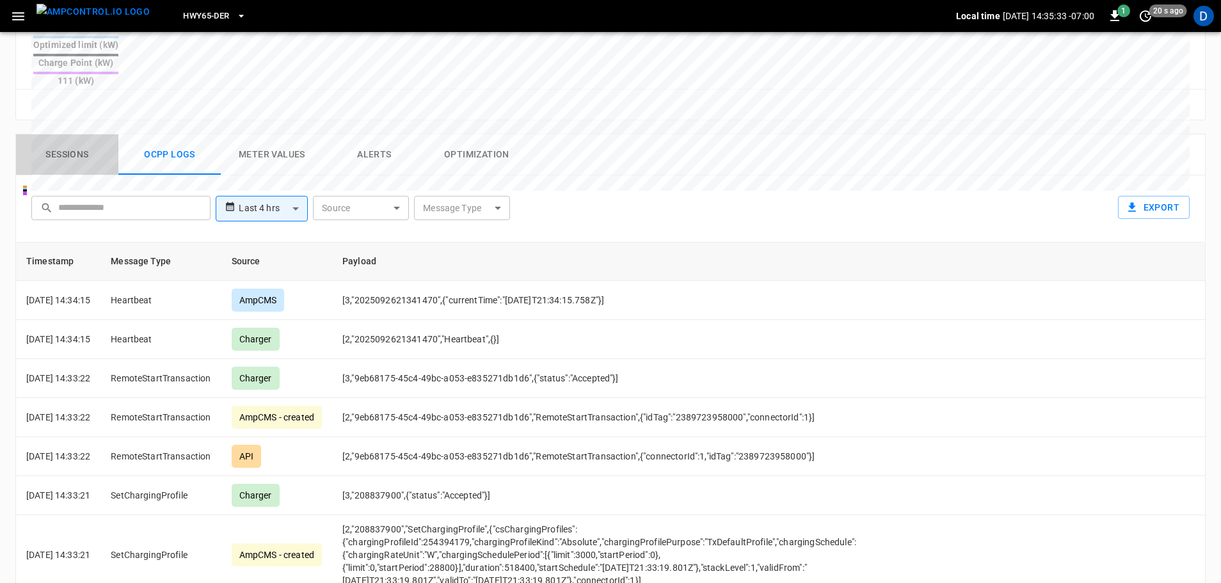  I want to click on span: 20 s ago, so click(1167, 11).